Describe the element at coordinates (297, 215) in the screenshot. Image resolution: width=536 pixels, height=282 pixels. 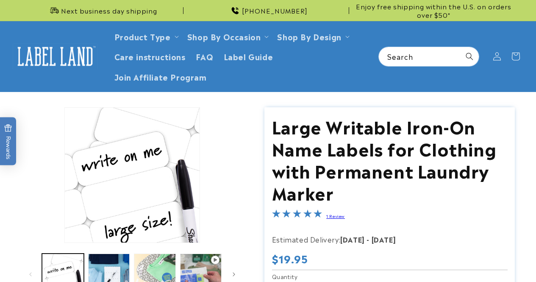
I see `span: 5.0-star overall rating` at that location.